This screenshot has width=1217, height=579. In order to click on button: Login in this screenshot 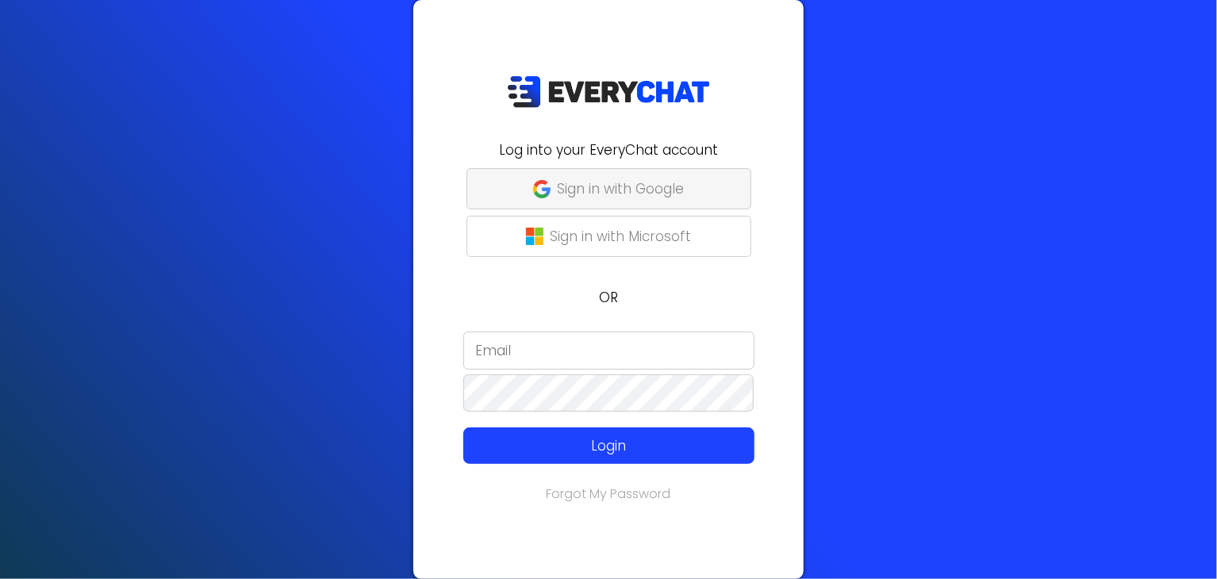, I will do `click(609, 446)`.